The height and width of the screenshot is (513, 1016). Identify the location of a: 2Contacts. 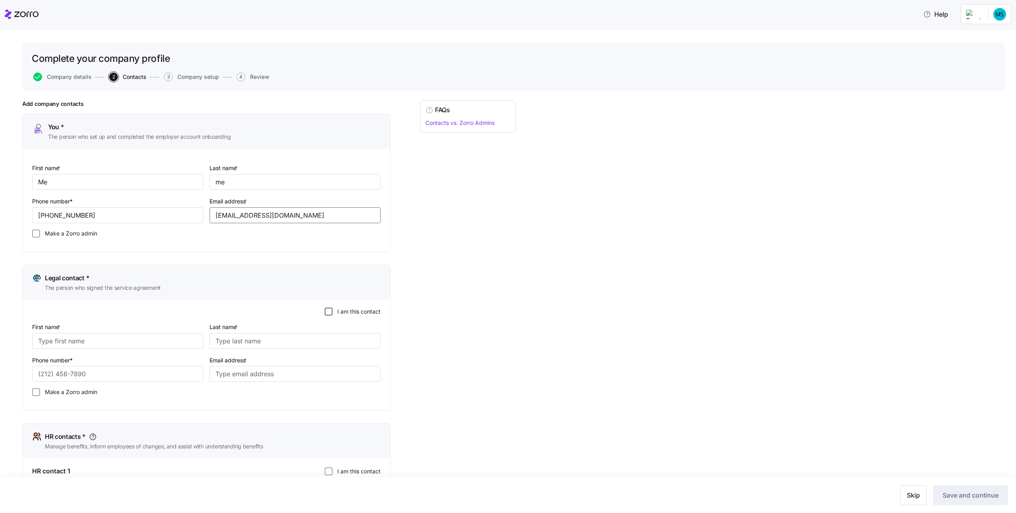
(127, 77).